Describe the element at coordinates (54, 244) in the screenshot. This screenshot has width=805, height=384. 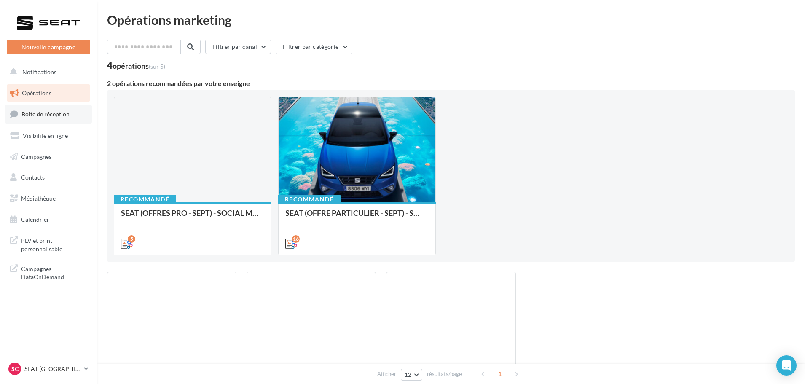
I see `span: PLV et print personnalisable` at that location.